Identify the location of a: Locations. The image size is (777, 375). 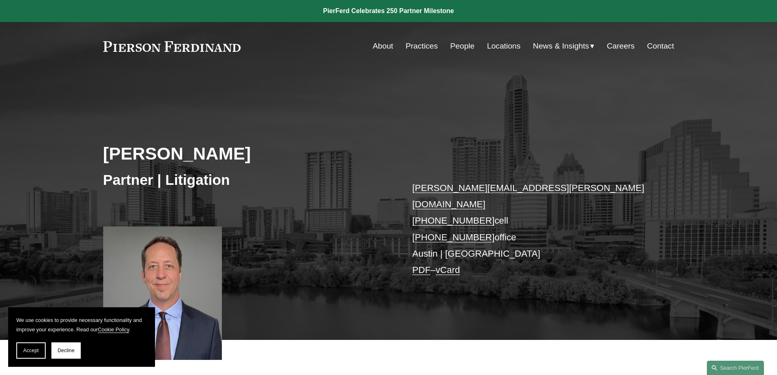
(504, 46).